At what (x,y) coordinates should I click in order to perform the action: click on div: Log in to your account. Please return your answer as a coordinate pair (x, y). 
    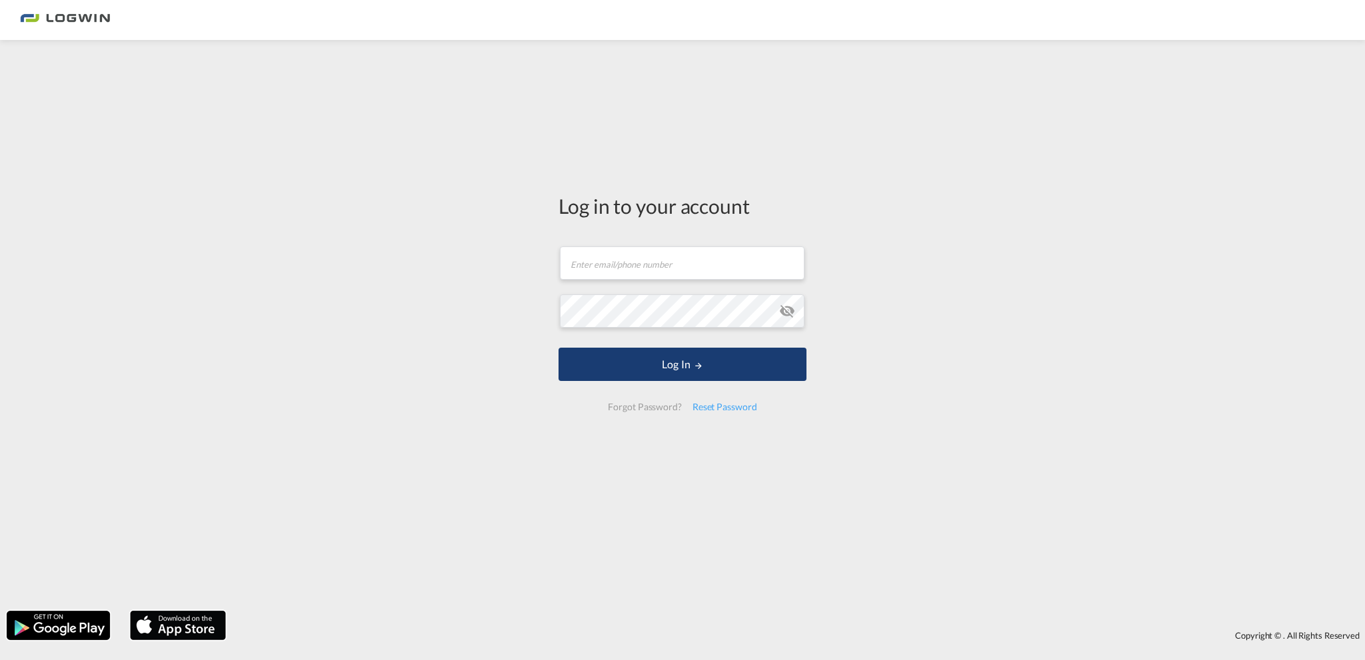
    Looking at the image, I should click on (682, 206).